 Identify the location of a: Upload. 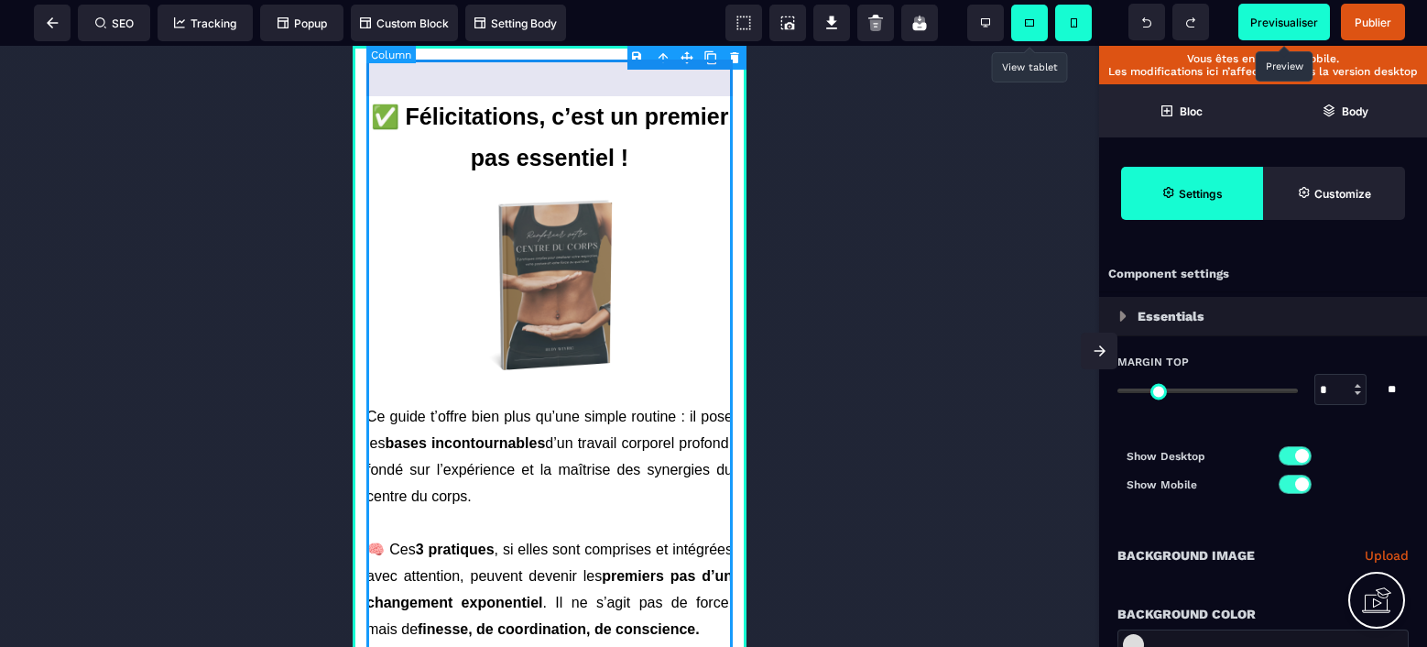
(1387, 555).